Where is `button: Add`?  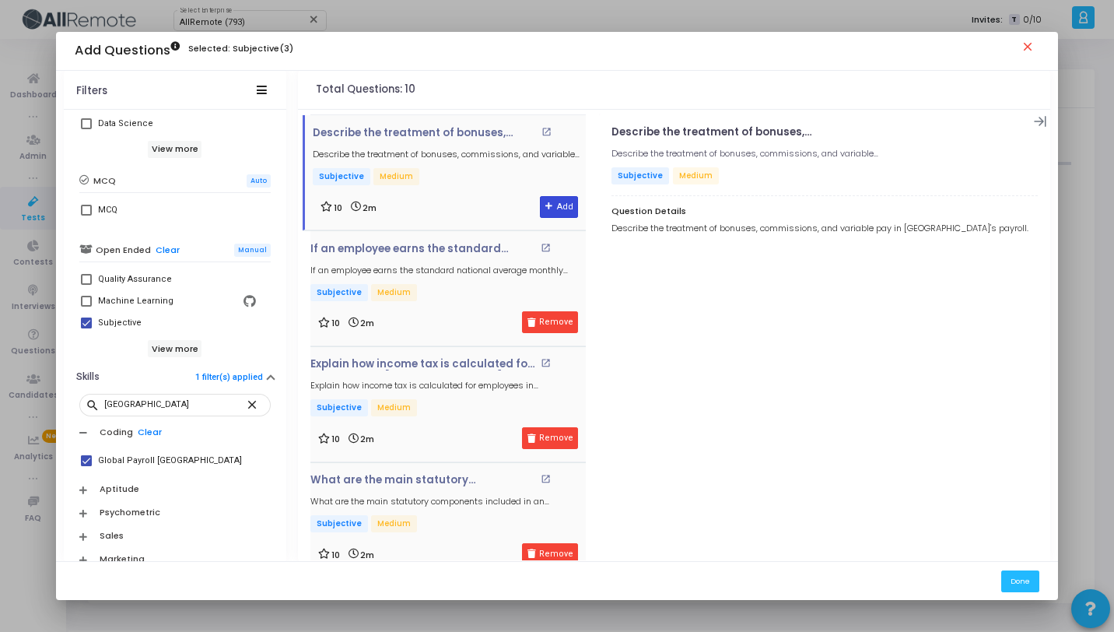
button: Add is located at coordinates (558, 207).